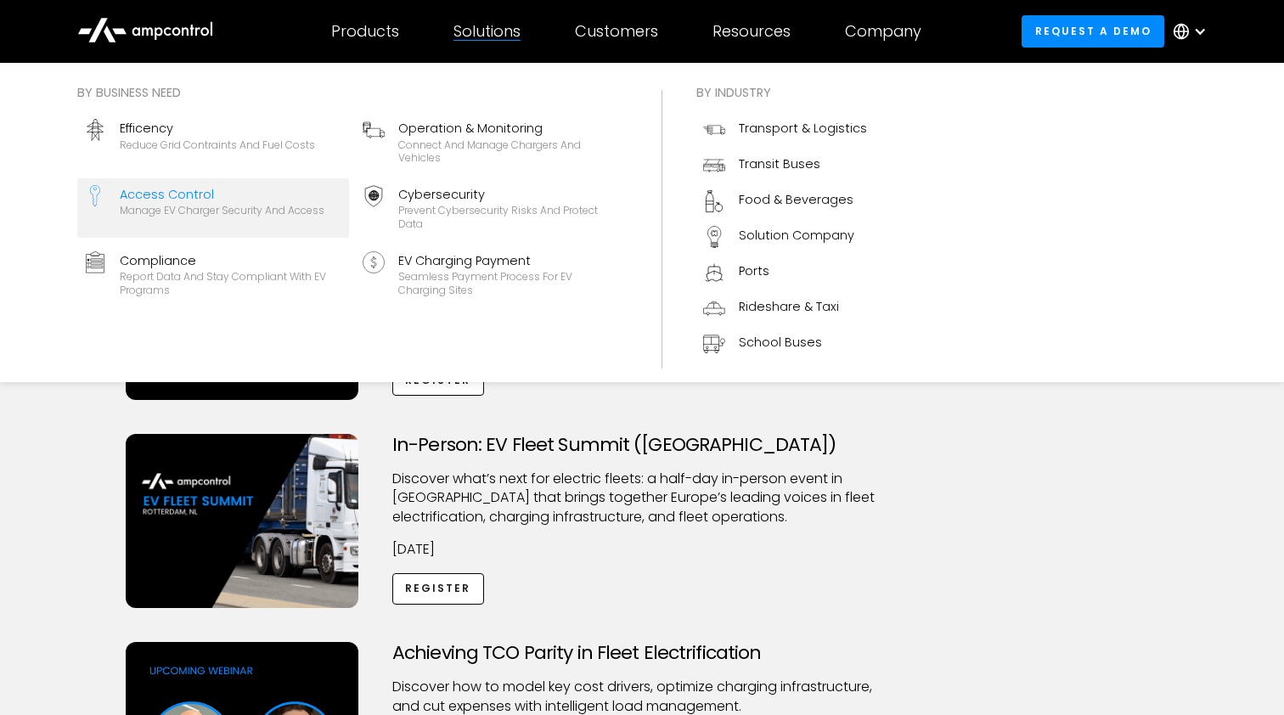 The image size is (1284, 715). What do you see at coordinates (642, 653) in the screenshot?
I see `h3: Achieving TCO Parity in Fleet Electrification` at bounding box center [642, 653].